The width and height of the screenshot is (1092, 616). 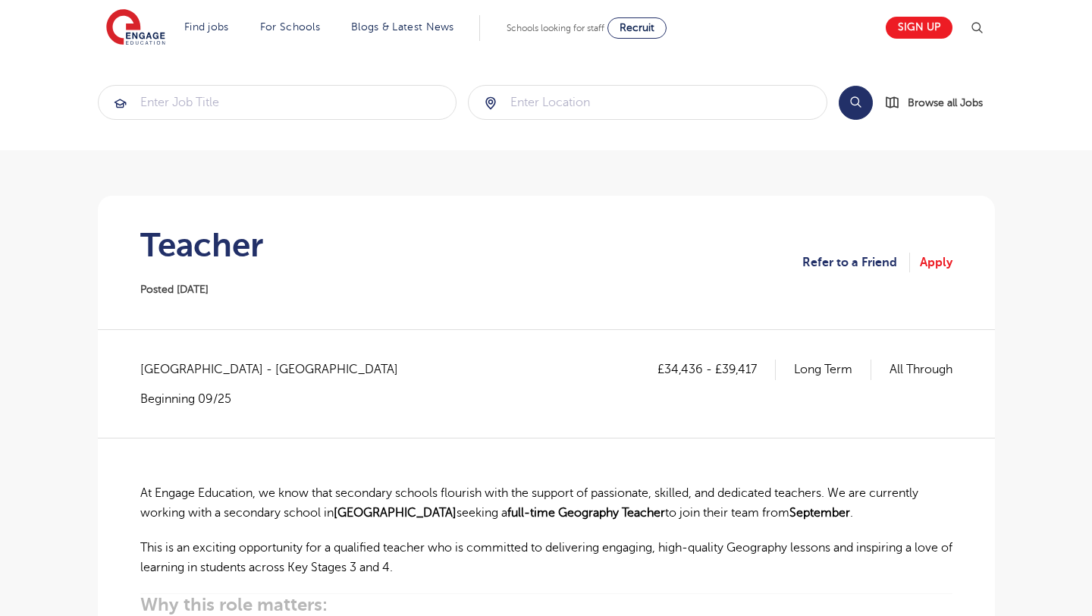 What do you see at coordinates (820, 513) in the screenshot?
I see `strong: September` at bounding box center [820, 513].